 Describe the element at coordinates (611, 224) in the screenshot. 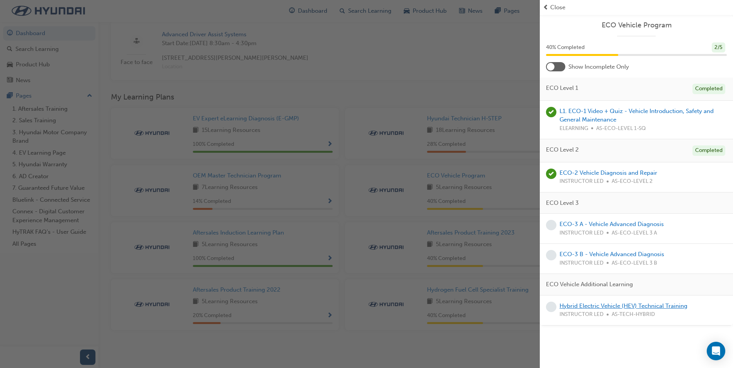

I see `a: ECO-3 A - Vehicle Advanced Diagnosis` at that location.